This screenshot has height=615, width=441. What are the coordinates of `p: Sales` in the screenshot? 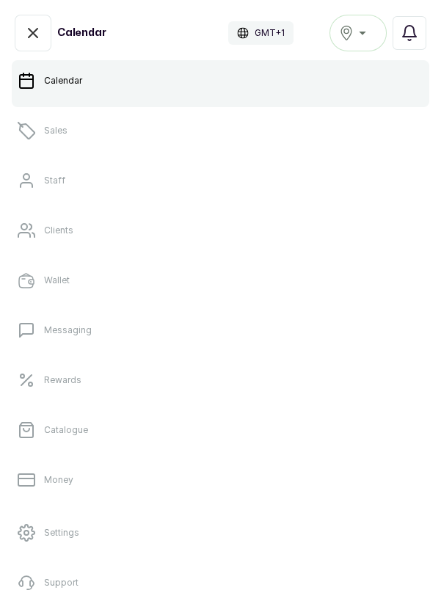 It's located at (56, 131).